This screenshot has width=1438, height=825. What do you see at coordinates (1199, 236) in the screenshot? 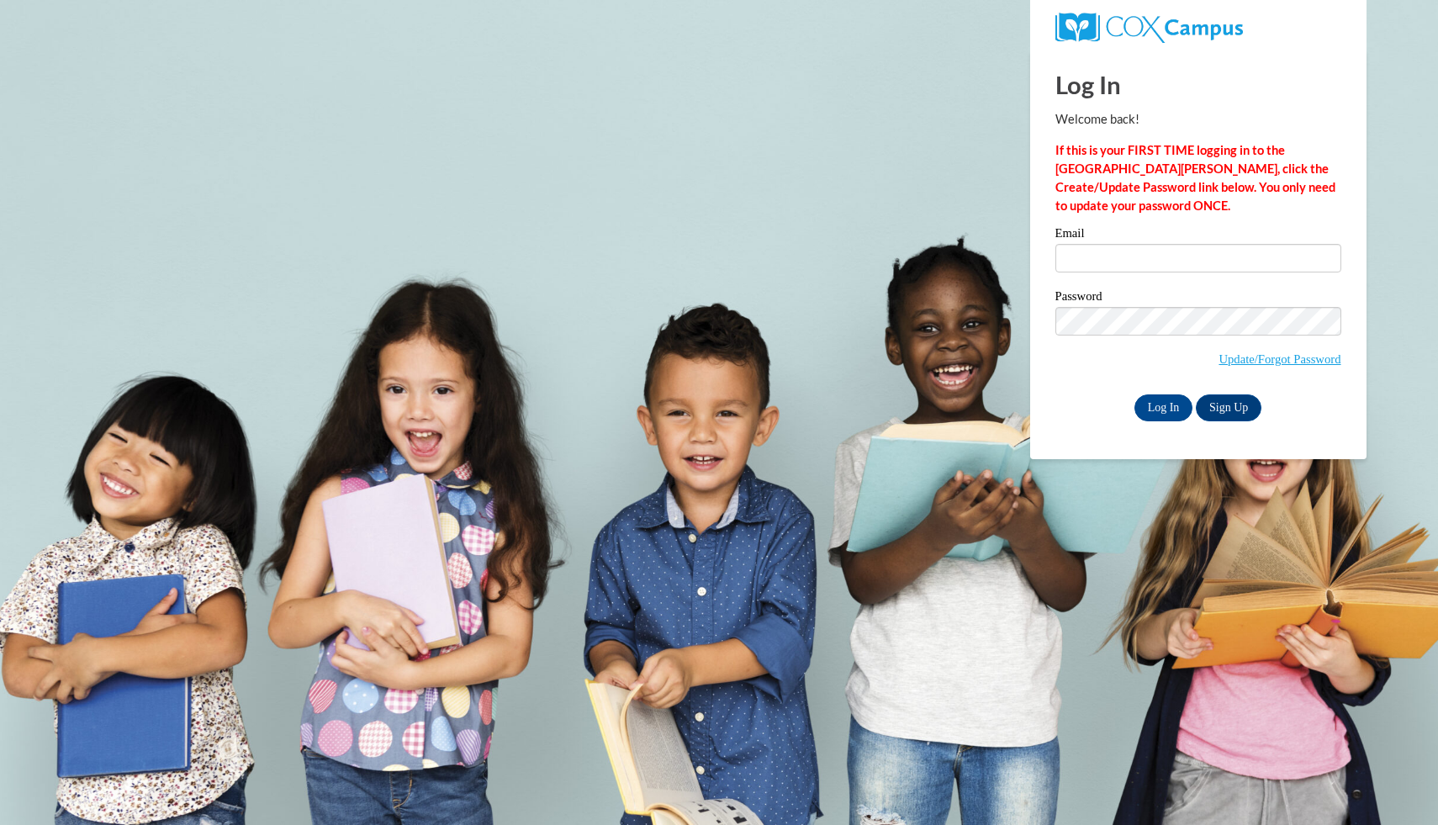
I see `label: Email` at bounding box center [1199, 236].